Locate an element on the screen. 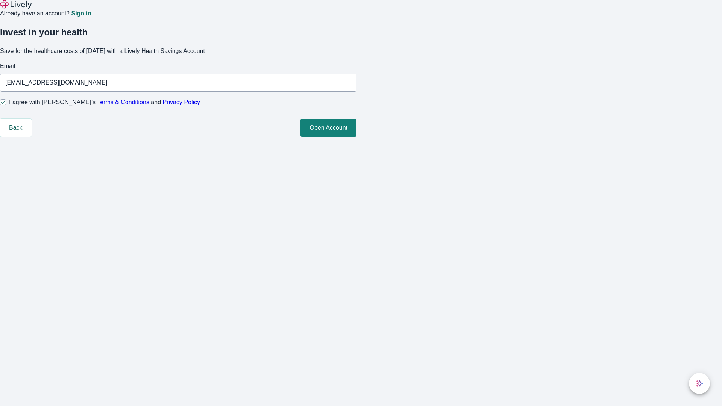 The width and height of the screenshot is (722, 406). svg: Lively AI Assistant is located at coordinates (700, 384).